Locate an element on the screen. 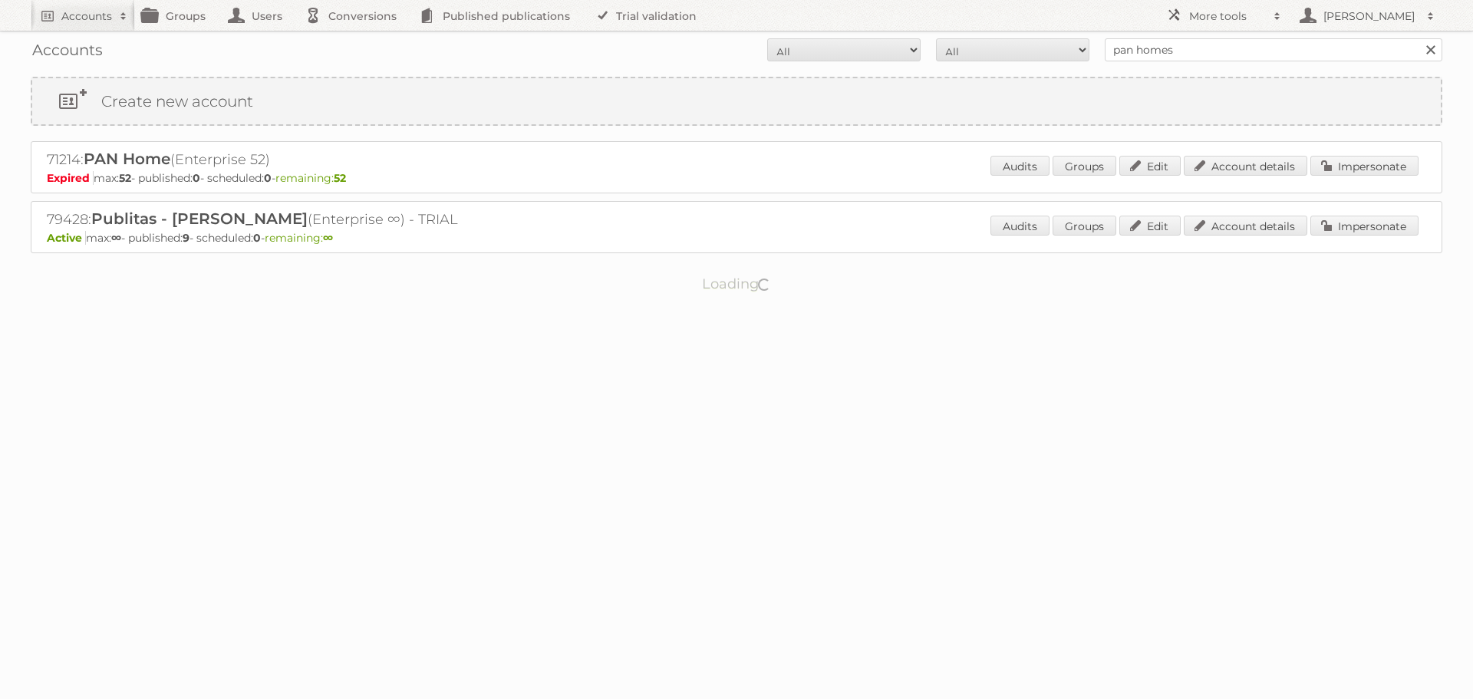 The image size is (1473, 699). a: Create new account is located at coordinates (736, 101).